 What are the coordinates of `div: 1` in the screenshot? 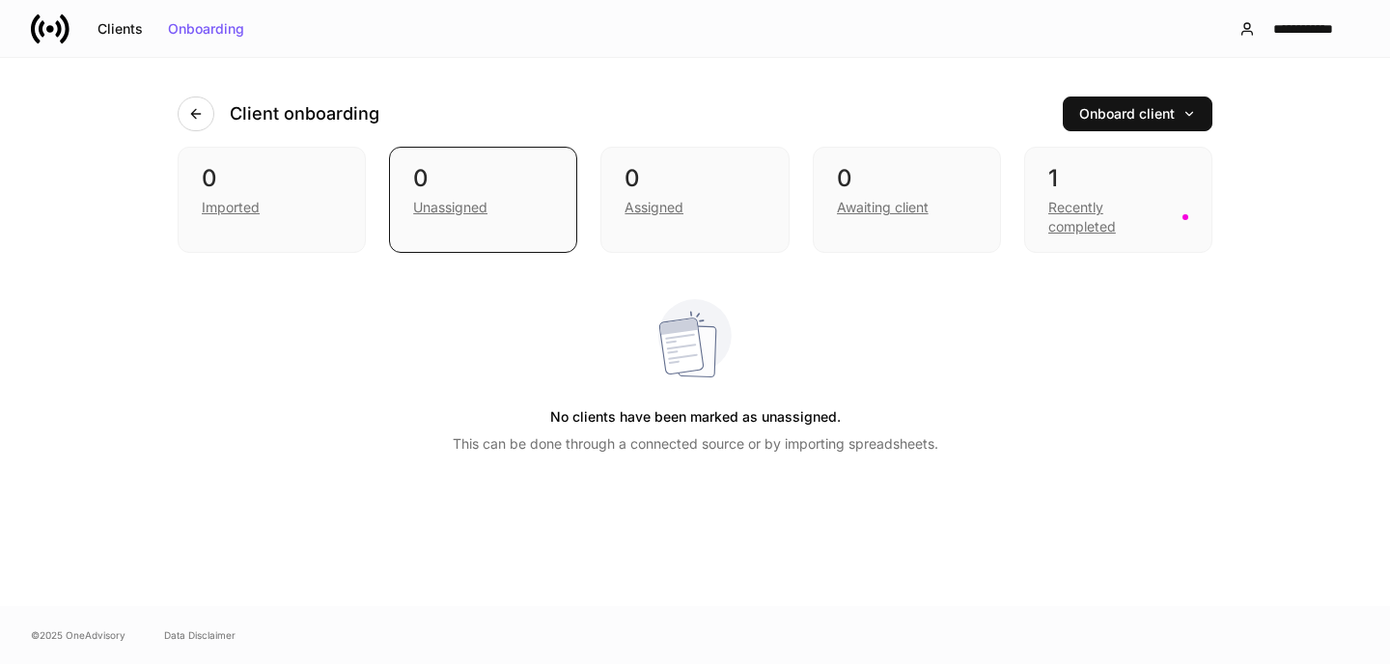 It's located at (1118, 179).